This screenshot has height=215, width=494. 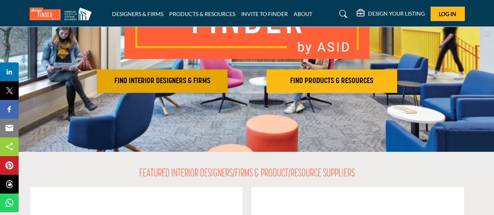 What do you see at coordinates (63, 14) in the screenshot?
I see `img: Site Logo` at bounding box center [63, 14].